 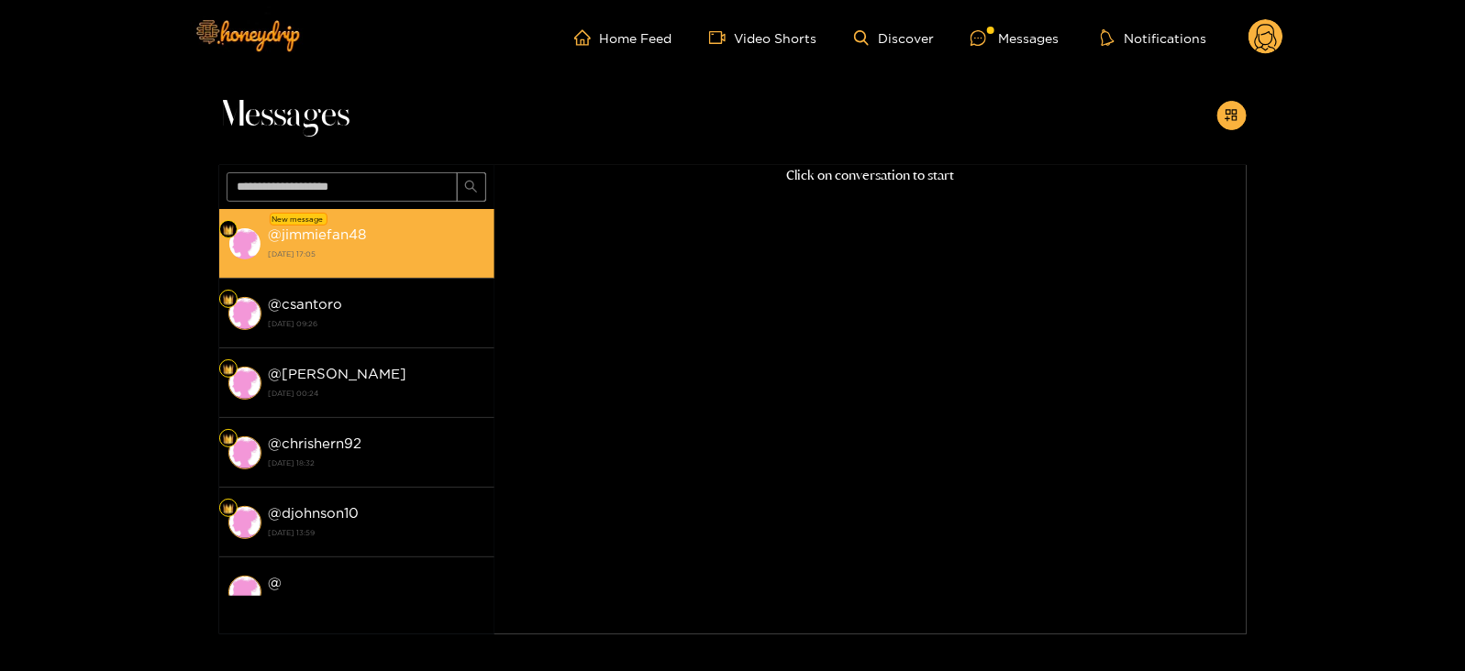 I want to click on span: video-camera, so click(x=722, y=38).